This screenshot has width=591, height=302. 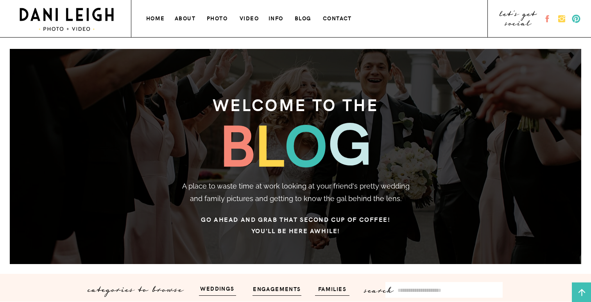 I want to click on a: engagements, so click(x=277, y=288).